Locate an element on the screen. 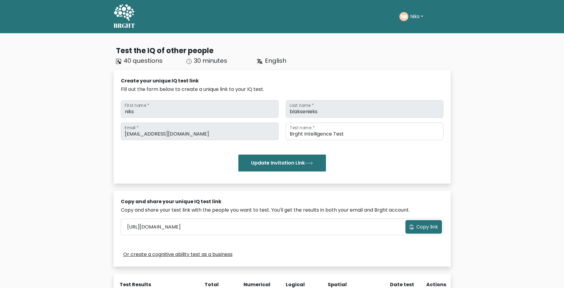 This screenshot has width=564, height=288. span: English is located at coordinates (276, 61).